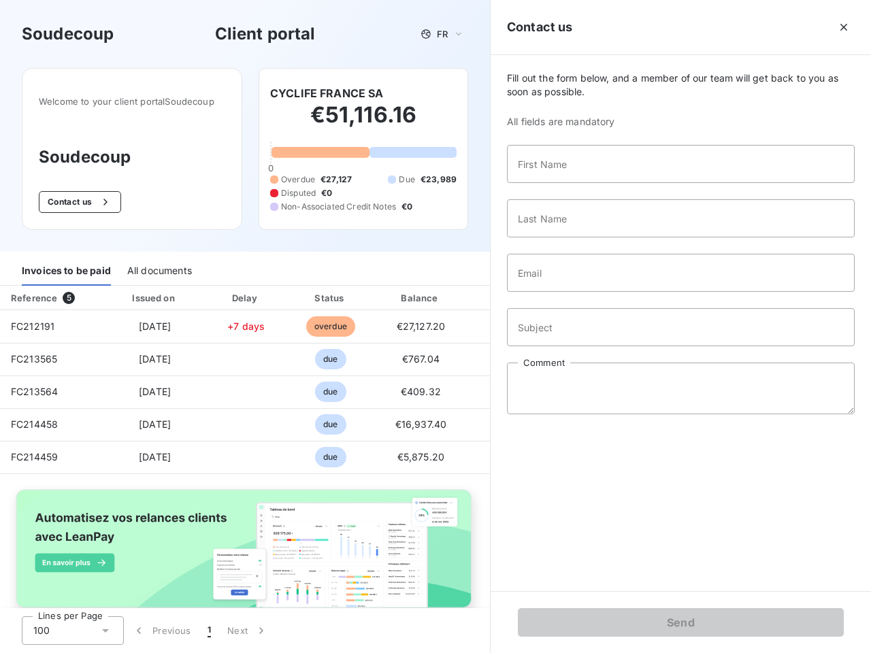 Image resolution: width=871 pixels, height=653 pixels. Describe the element at coordinates (246, 298) in the screenshot. I see `div: Delay` at that location.